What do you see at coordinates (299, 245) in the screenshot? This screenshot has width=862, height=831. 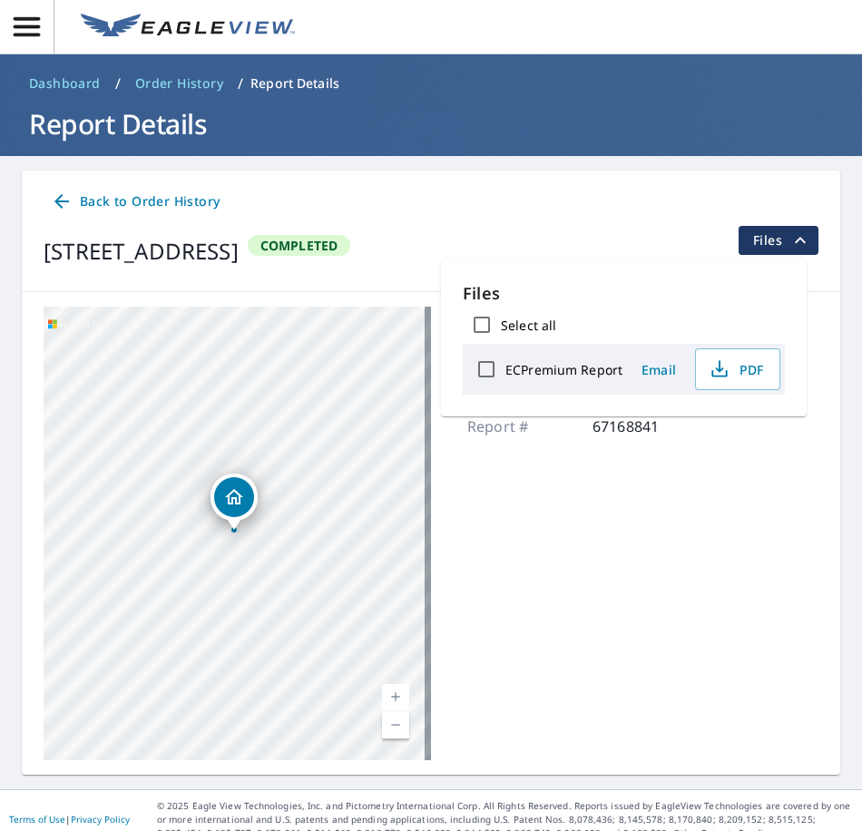 I see `span: Completed` at bounding box center [299, 245].